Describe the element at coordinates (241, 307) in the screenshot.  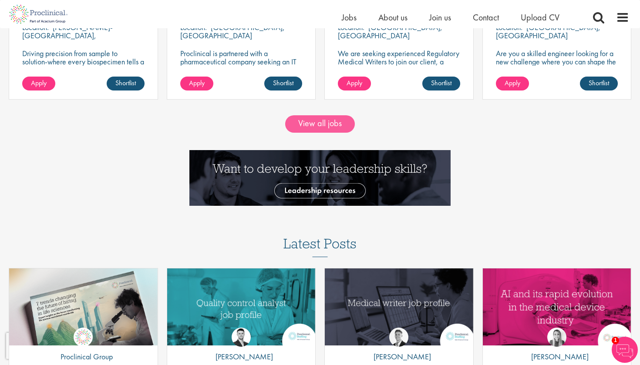
I see `img: quality control analyst job profile` at that location.